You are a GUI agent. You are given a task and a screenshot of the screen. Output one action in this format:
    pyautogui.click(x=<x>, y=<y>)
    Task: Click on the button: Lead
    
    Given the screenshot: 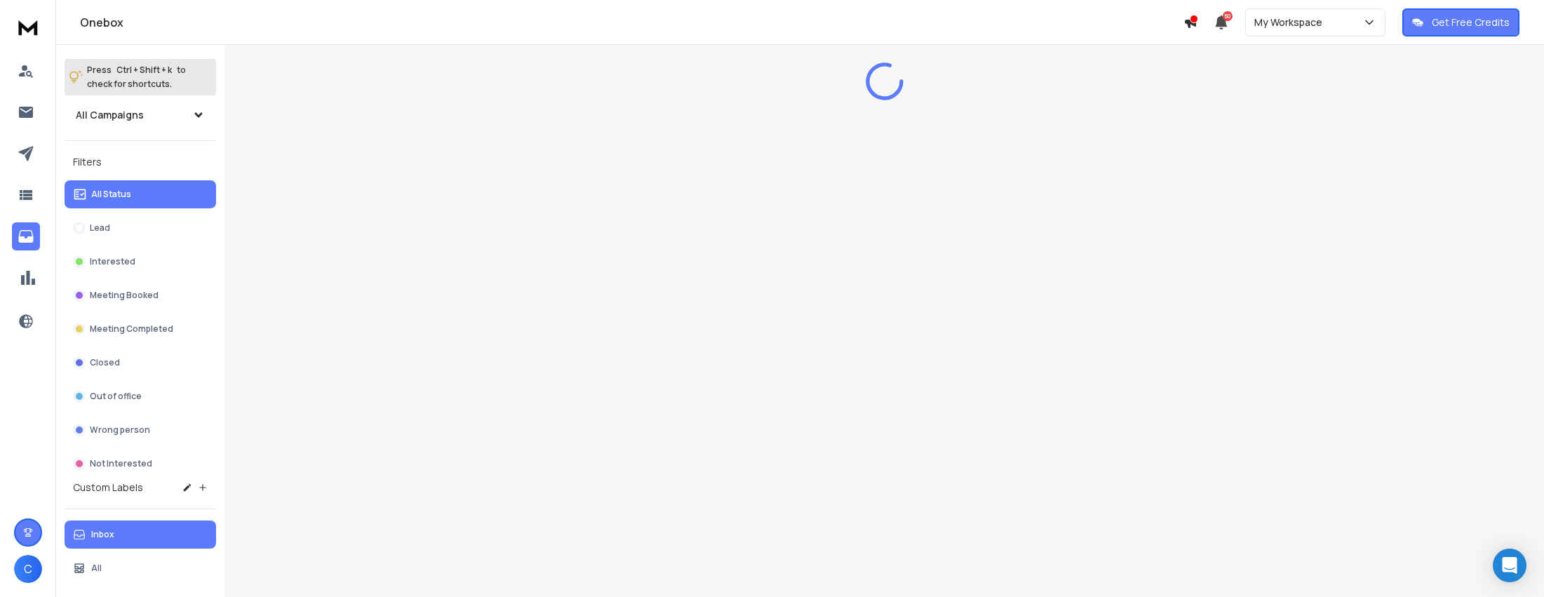 What is the action you would take?
    pyautogui.click(x=140, y=228)
    